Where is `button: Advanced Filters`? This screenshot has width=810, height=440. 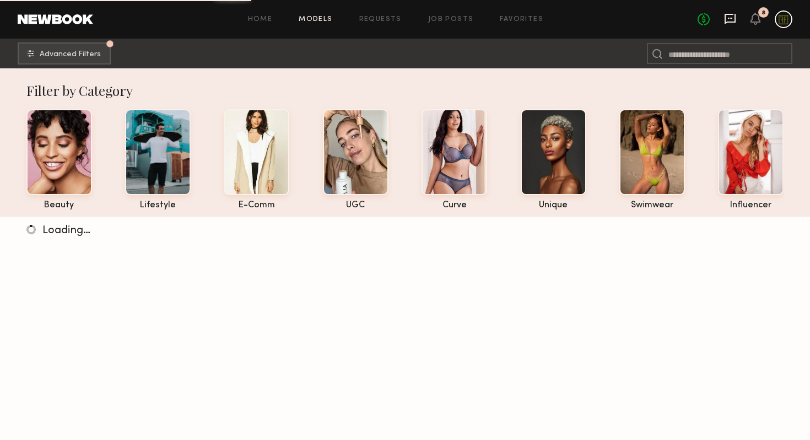
button: Advanced Filters is located at coordinates (64, 53).